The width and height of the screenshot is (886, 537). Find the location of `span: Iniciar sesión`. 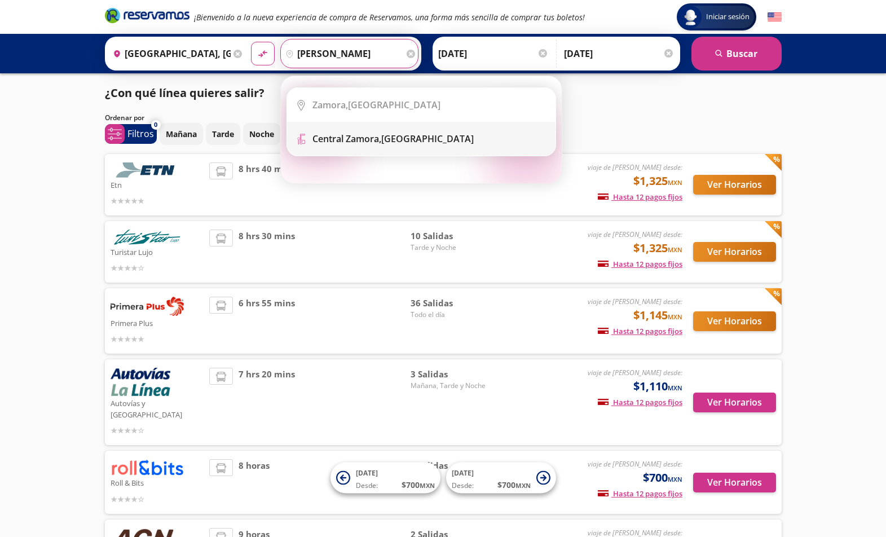

span: Iniciar sesión is located at coordinates (727, 17).